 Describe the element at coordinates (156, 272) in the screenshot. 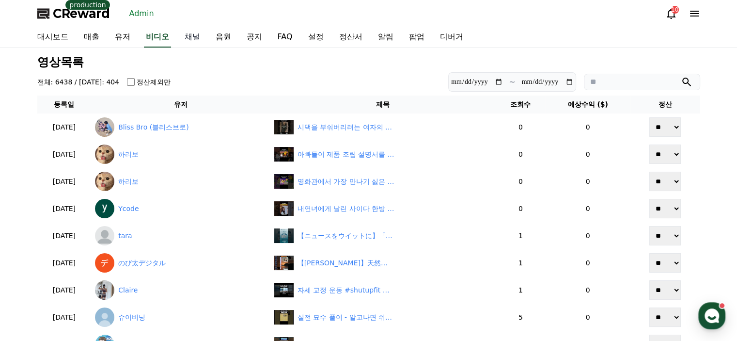

I see `a: Settings` at that location.